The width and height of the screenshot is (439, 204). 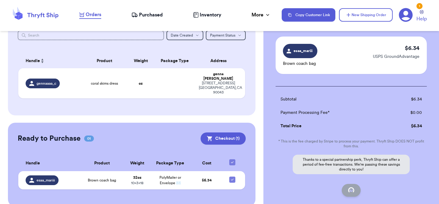 What do you see at coordinates (93, 15) in the screenshot?
I see `span: Orders` at bounding box center [93, 15].